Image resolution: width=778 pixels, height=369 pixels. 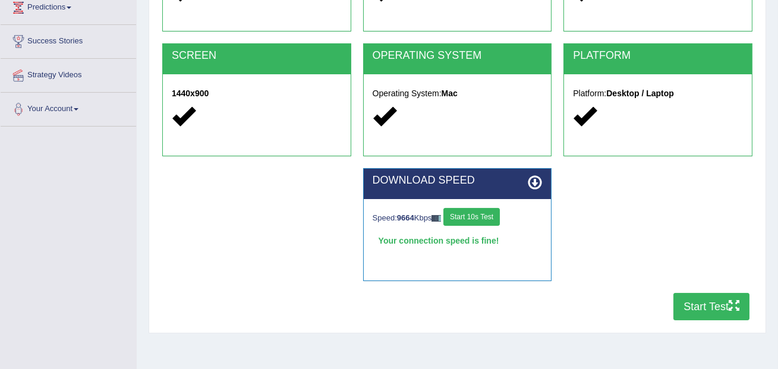 What do you see at coordinates (458, 241) in the screenshot?
I see `div: Your connection speed is fine!` at bounding box center [458, 241].